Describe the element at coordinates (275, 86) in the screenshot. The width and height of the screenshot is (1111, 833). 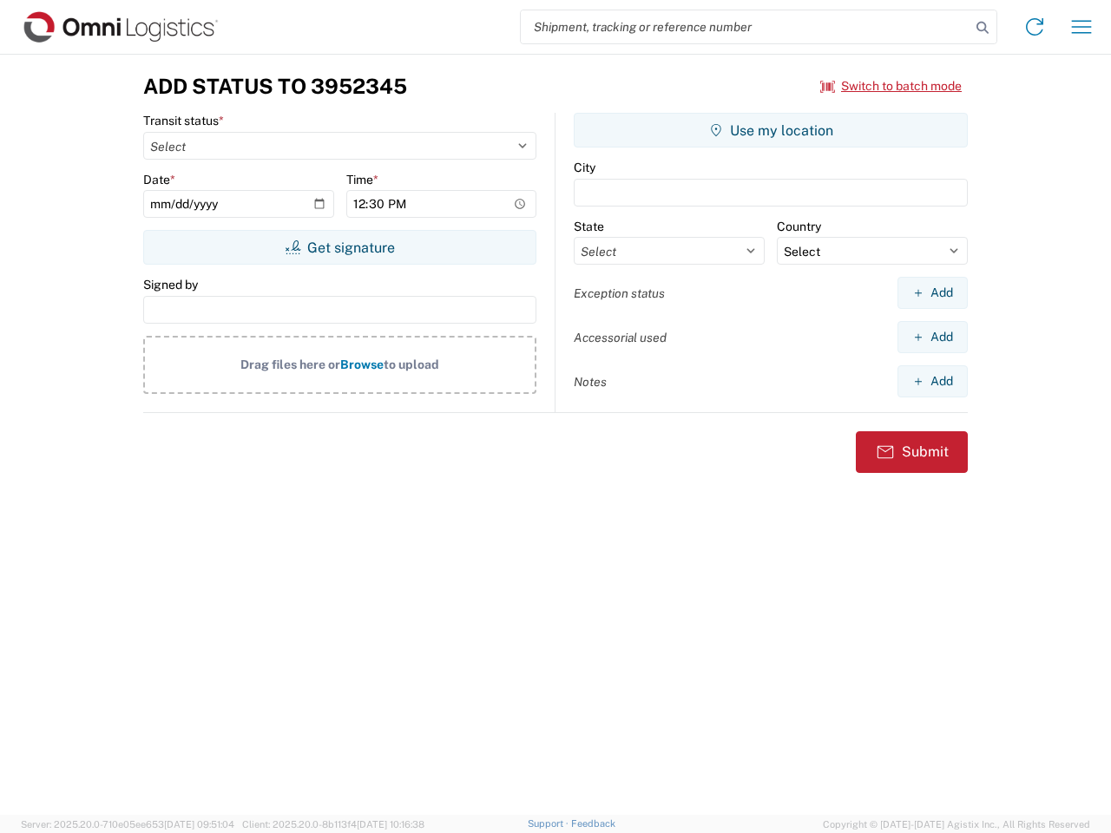
I see `h3: Add Status to 3952345` at that location.